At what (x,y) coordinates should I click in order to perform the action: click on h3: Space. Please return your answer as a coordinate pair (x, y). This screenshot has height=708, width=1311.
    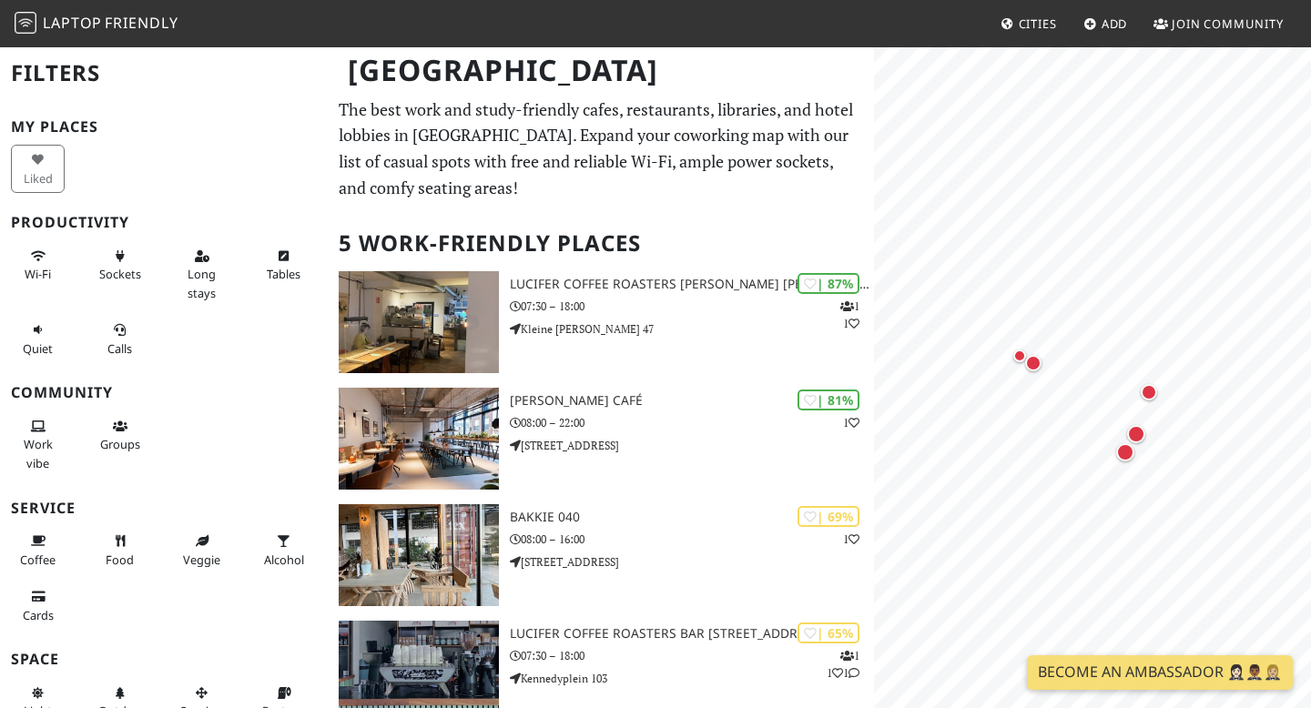
    Looking at the image, I should click on (164, 659).